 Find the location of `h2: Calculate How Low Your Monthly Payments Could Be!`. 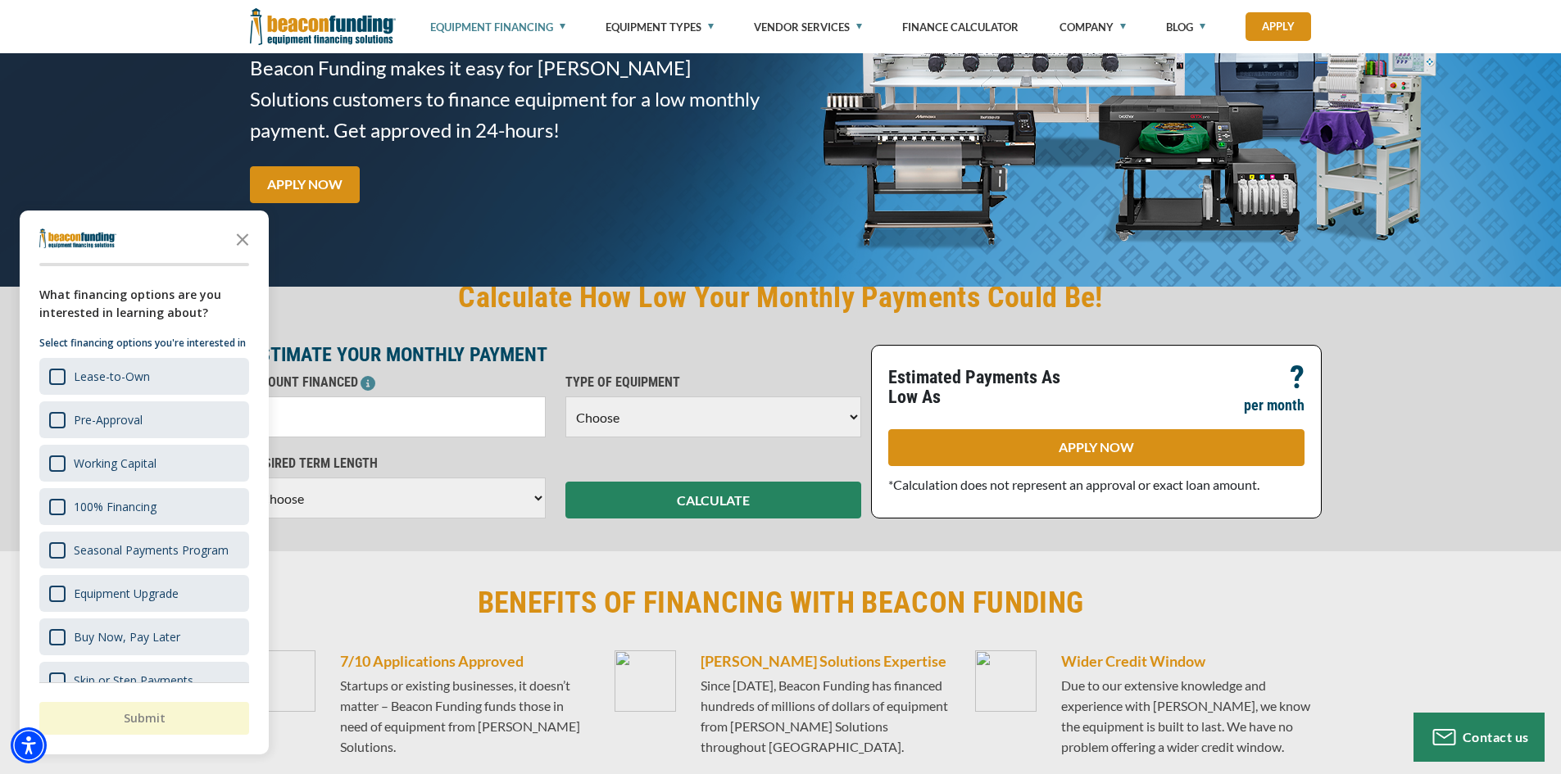

h2: Calculate How Low Your Monthly Payments Could Be! is located at coordinates (781, 297).